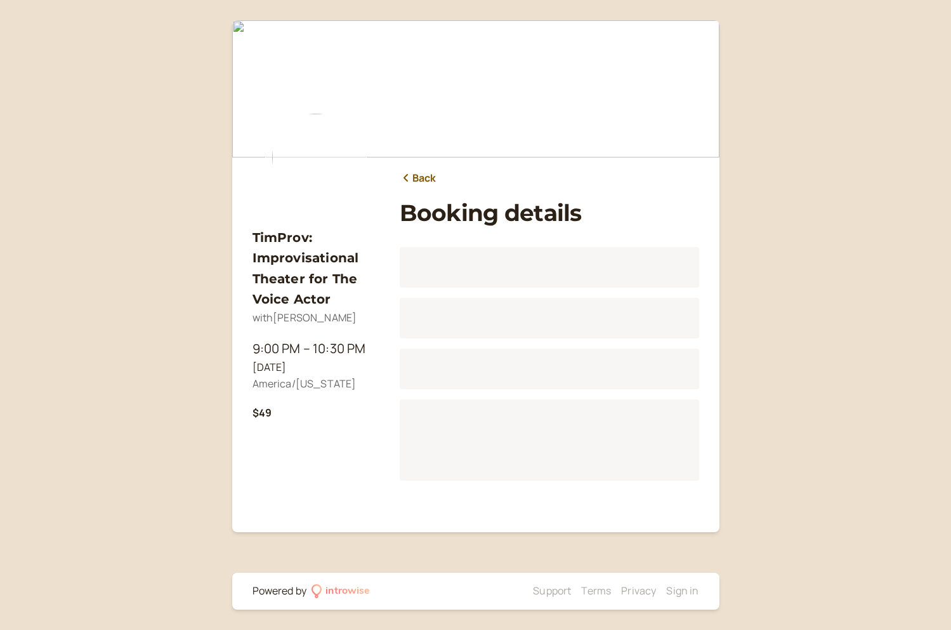  Describe the element at coordinates (316, 348) in the screenshot. I see `div: 9:00 PM – 10:30 PM` at that location.